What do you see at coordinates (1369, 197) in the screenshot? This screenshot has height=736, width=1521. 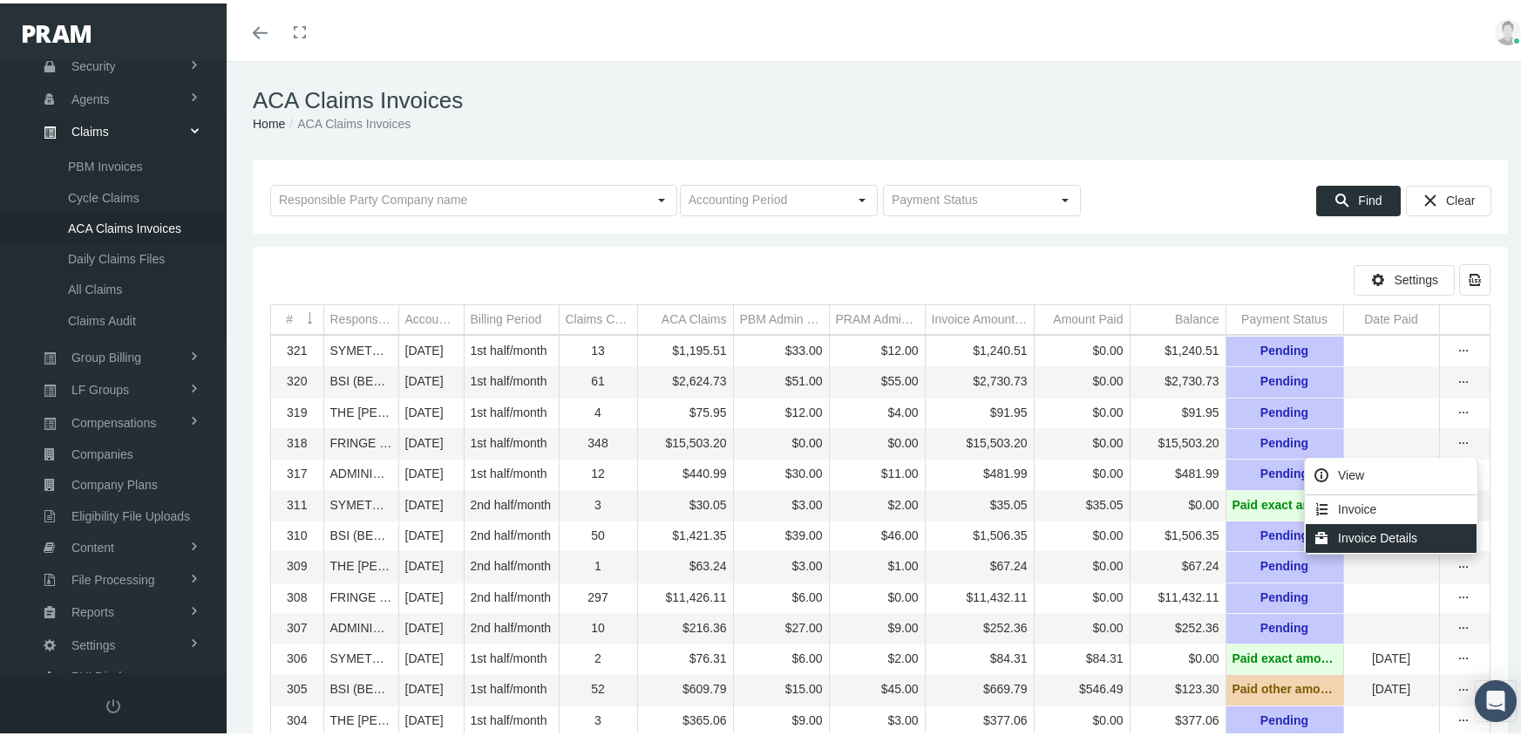 I see `span: Find` at bounding box center [1369, 197].